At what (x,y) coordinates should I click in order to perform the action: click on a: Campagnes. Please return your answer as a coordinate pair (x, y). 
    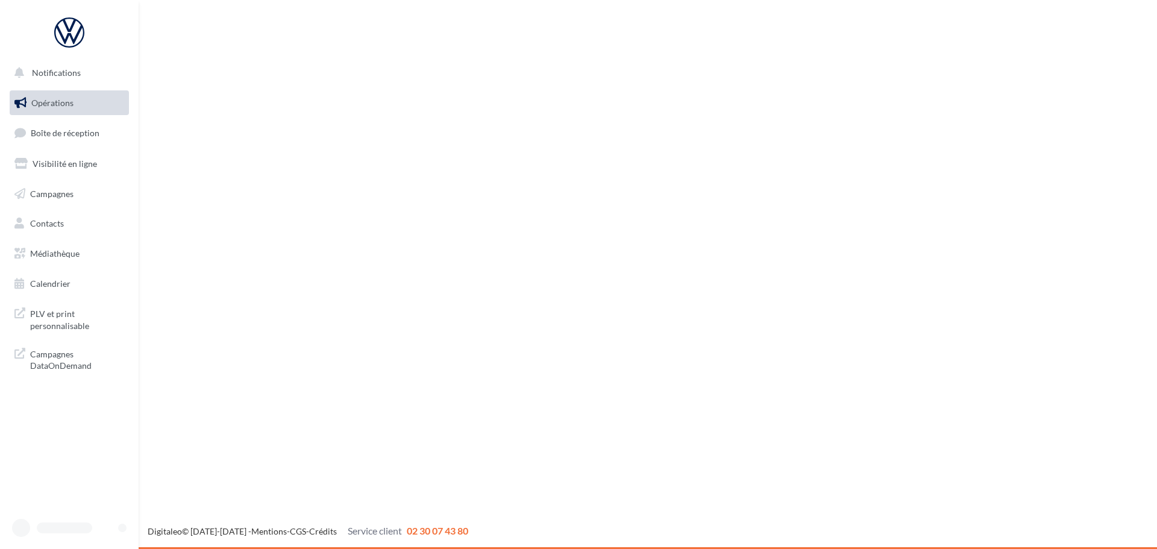
    Looking at the image, I should click on (69, 194).